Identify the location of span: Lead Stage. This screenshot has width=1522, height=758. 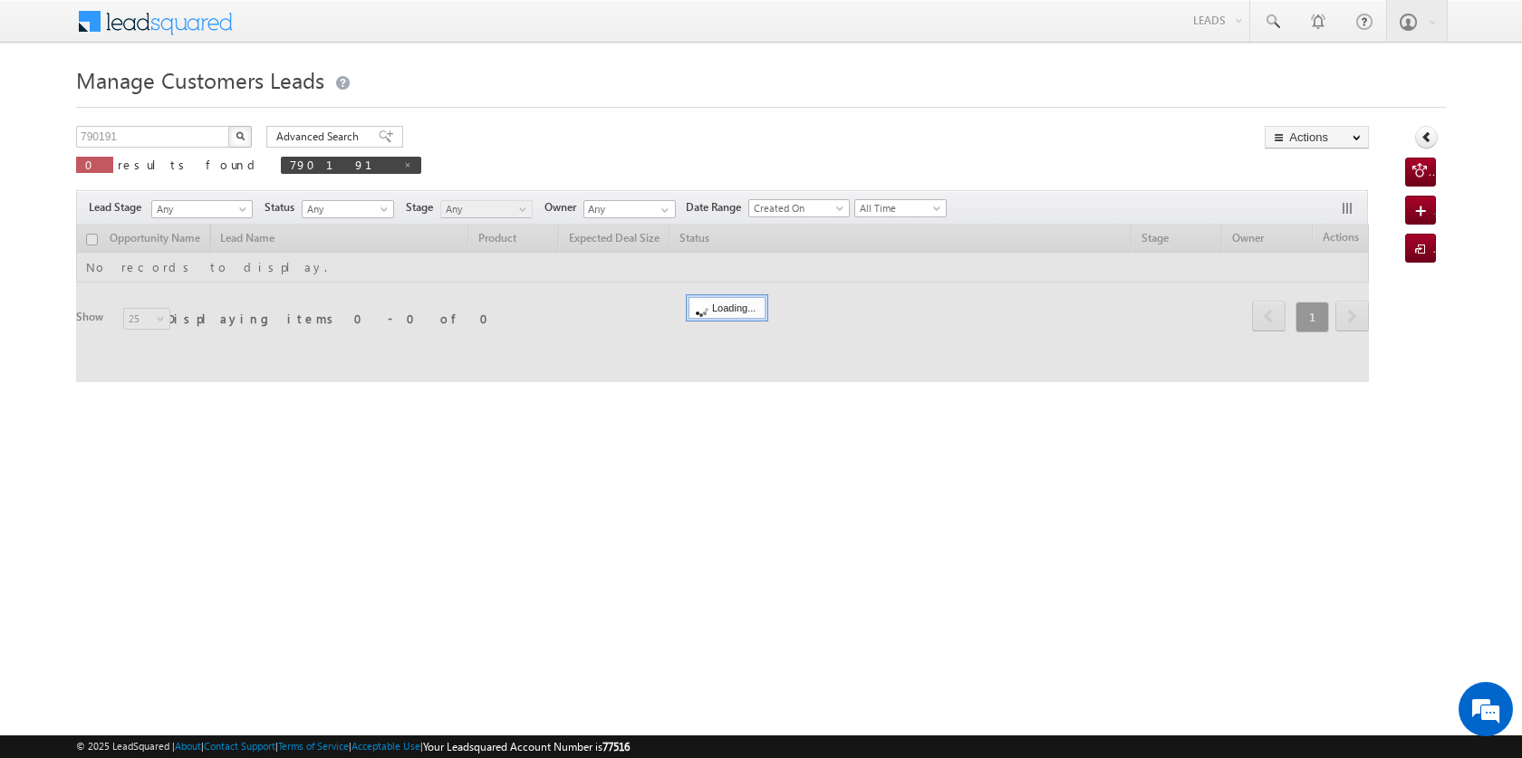
(119, 208).